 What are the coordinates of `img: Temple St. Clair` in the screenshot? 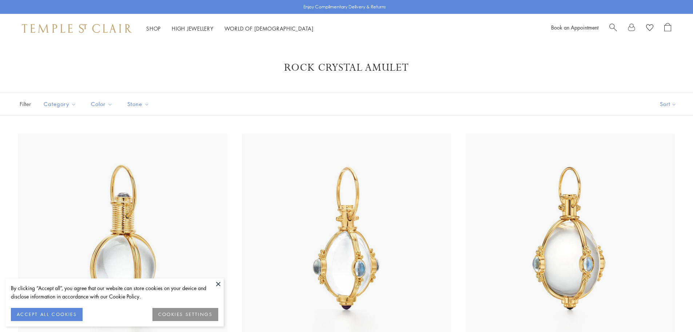 It's located at (77, 28).